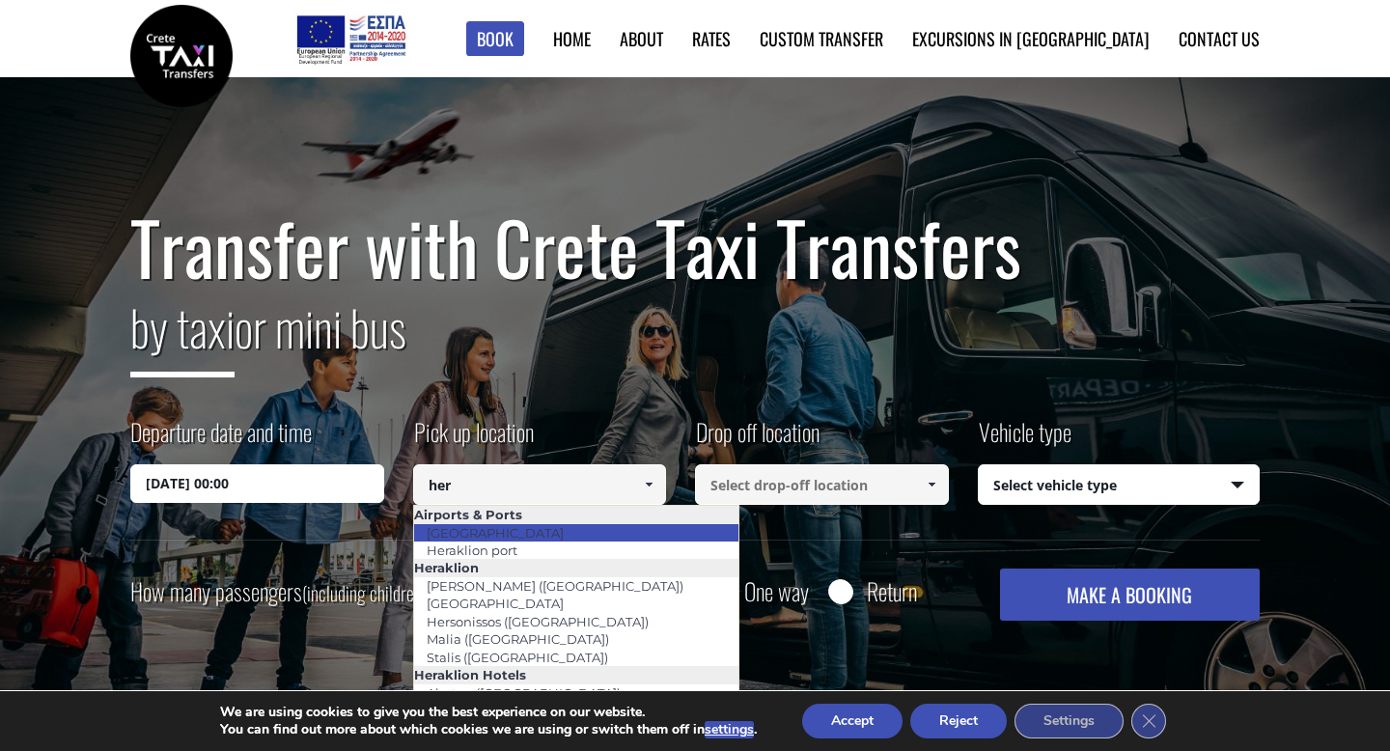  I want to click on p: You can find out more about which cookies we are using or switch them off in ., so click(488, 730).